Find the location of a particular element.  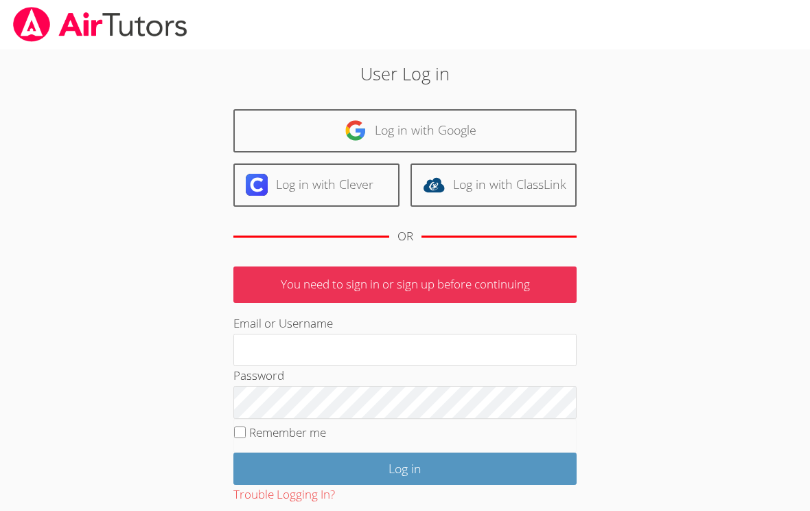

label: Password is located at coordinates (259, 375).